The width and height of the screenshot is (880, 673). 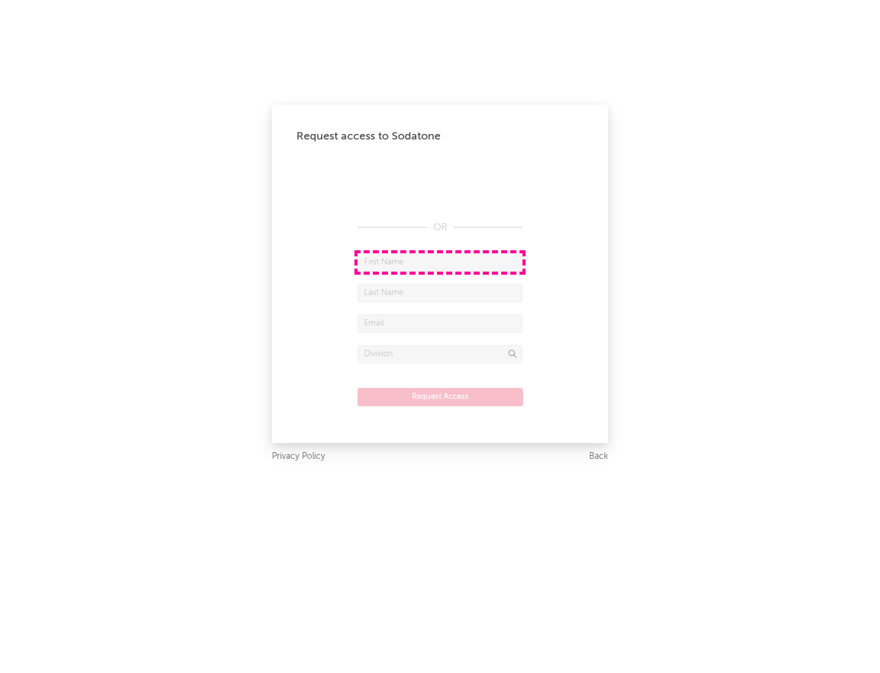 I want to click on input: Email, so click(x=440, y=323).